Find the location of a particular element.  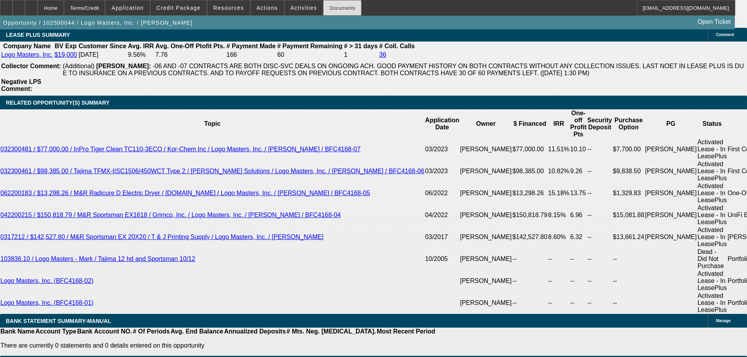

span: Credit Package is located at coordinates (178, 8).